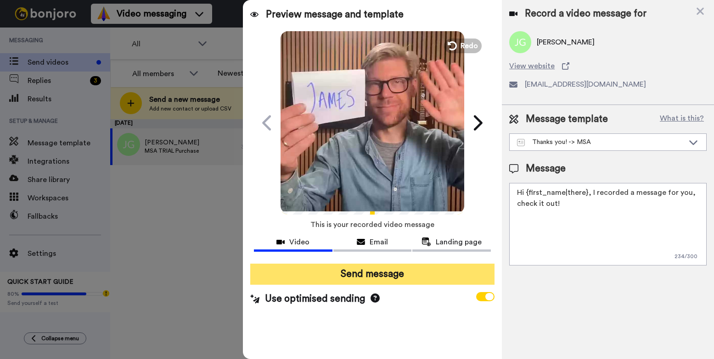 This screenshot has width=714, height=359. What do you see at coordinates (682, 119) in the screenshot?
I see `button: What is this?` at bounding box center [682, 119].